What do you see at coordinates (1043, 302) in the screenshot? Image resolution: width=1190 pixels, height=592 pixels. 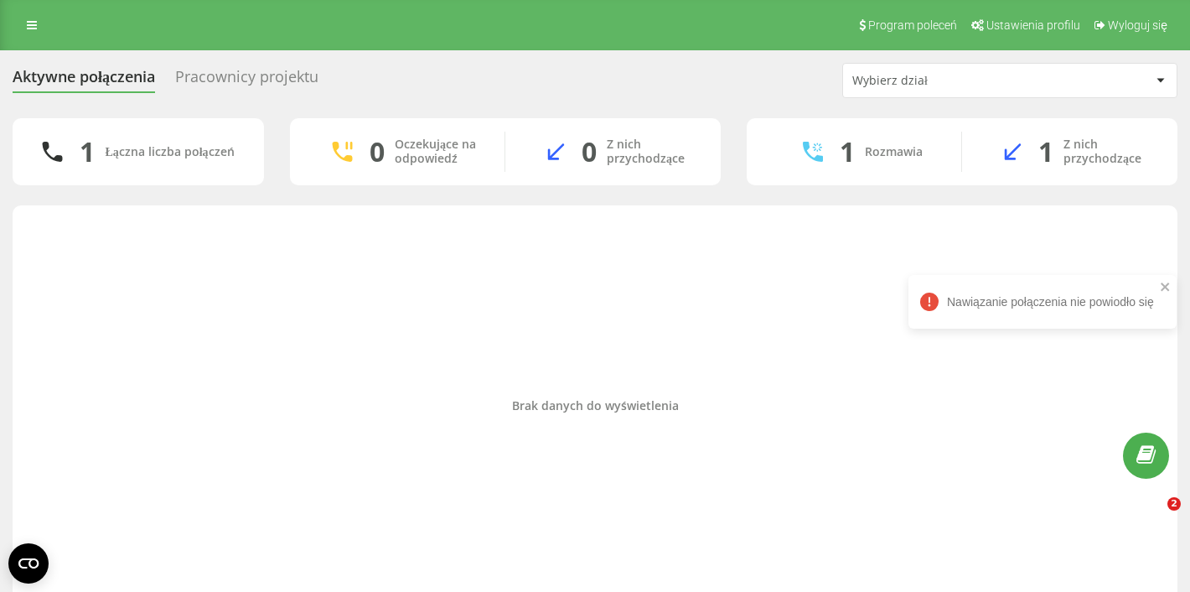 I see `div: Nawiązanie połączenia nie powiodło się` at bounding box center [1043, 302].